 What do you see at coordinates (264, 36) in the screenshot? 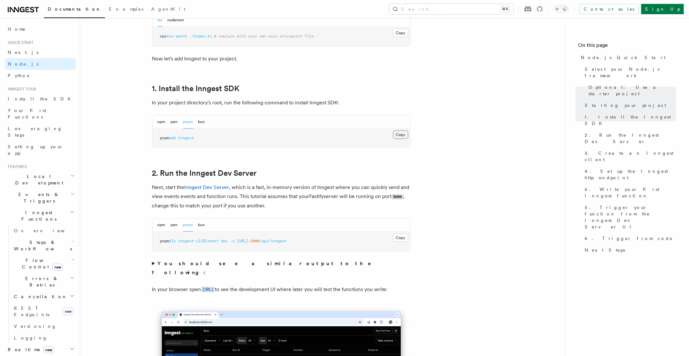
I see `span: # replace with your own main entrypoint file` at bounding box center [264, 36].